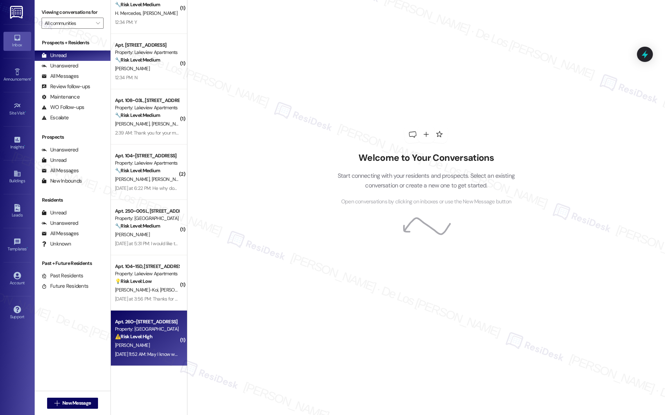  Describe the element at coordinates (133, 281) in the screenshot. I see `strong: 💡 Risk Level: Low` at that location.